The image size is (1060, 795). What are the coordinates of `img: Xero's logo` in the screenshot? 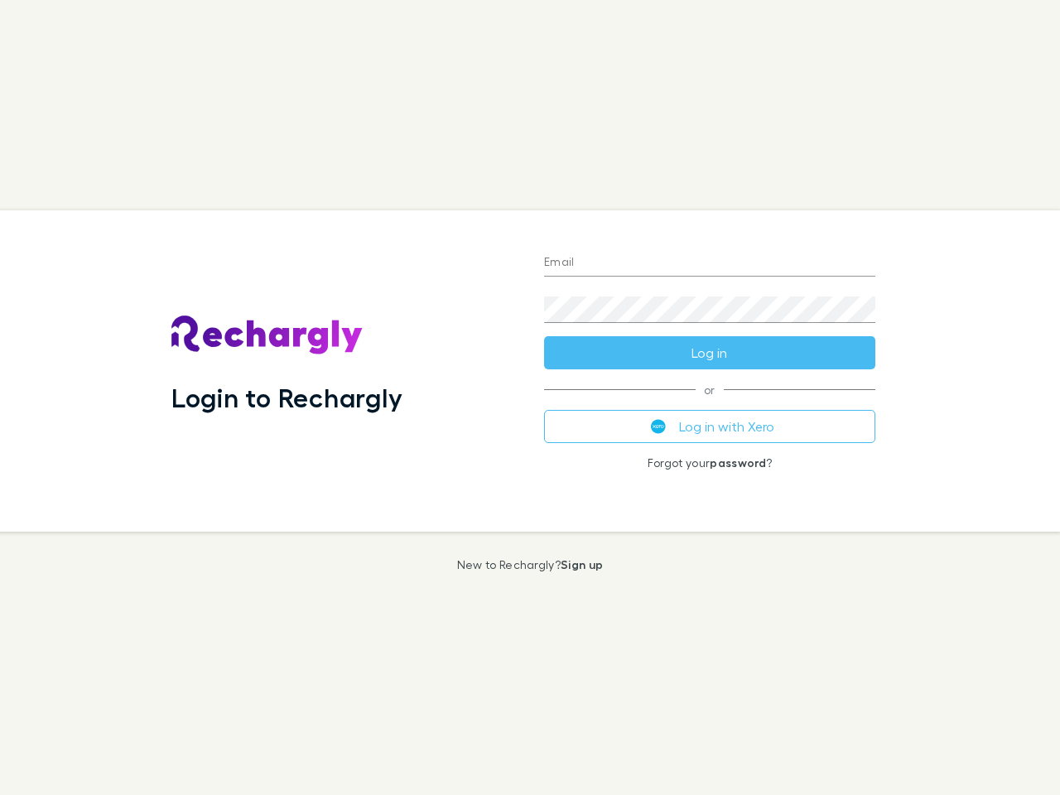 It's located at (658, 426).